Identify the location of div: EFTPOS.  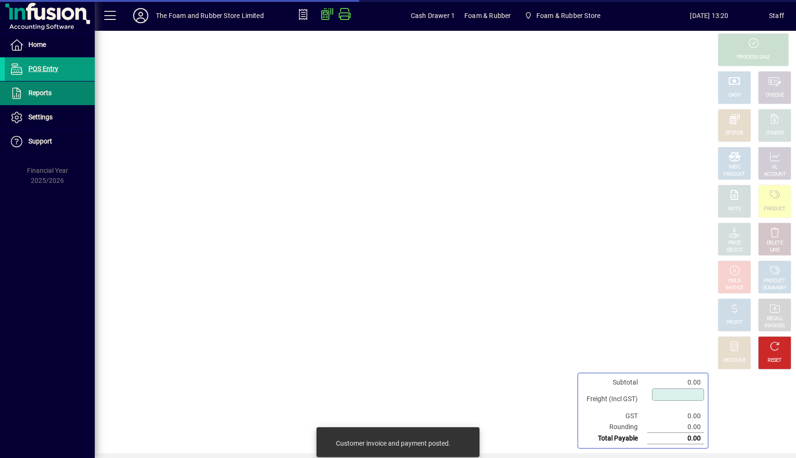
(734, 133).